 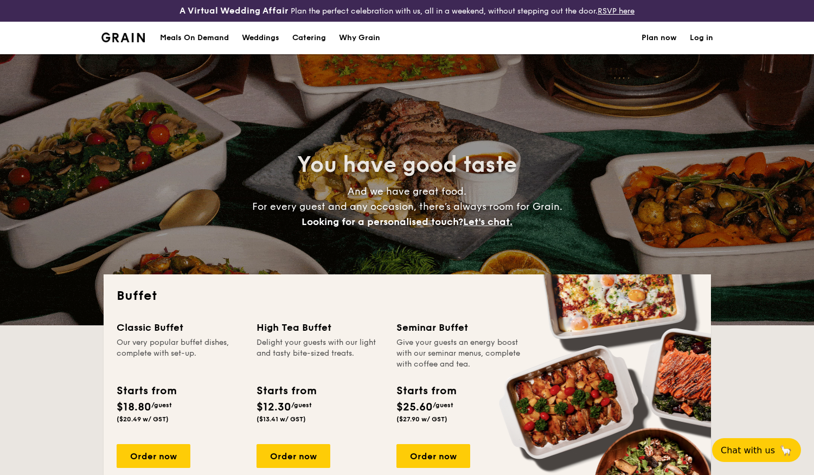 What do you see at coordinates (123, 37) in the screenshot?
I see `a: Logotype` at bounding box center [123, 37].